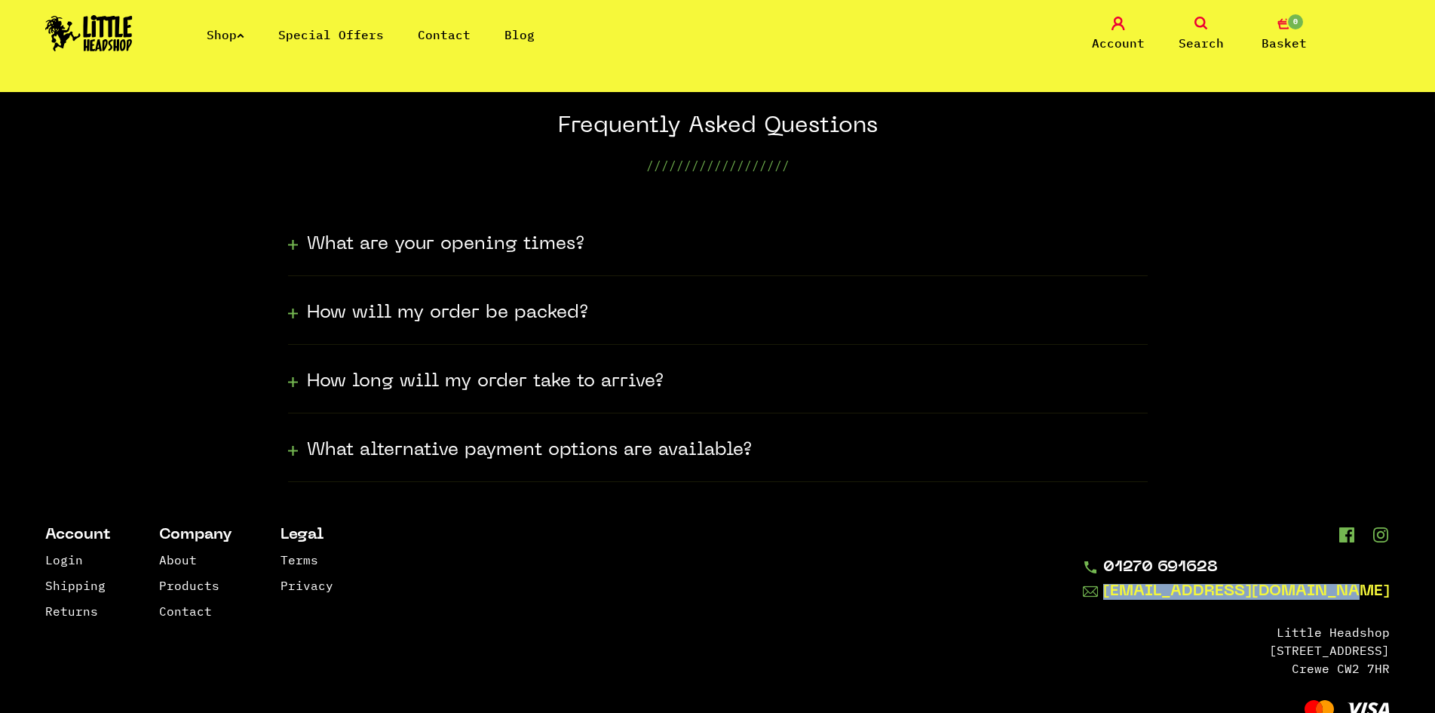 The image size is (1435, 713). Describe the element at coordinates (520, 35) in the screenshot. I see `a: Blog` at that location.